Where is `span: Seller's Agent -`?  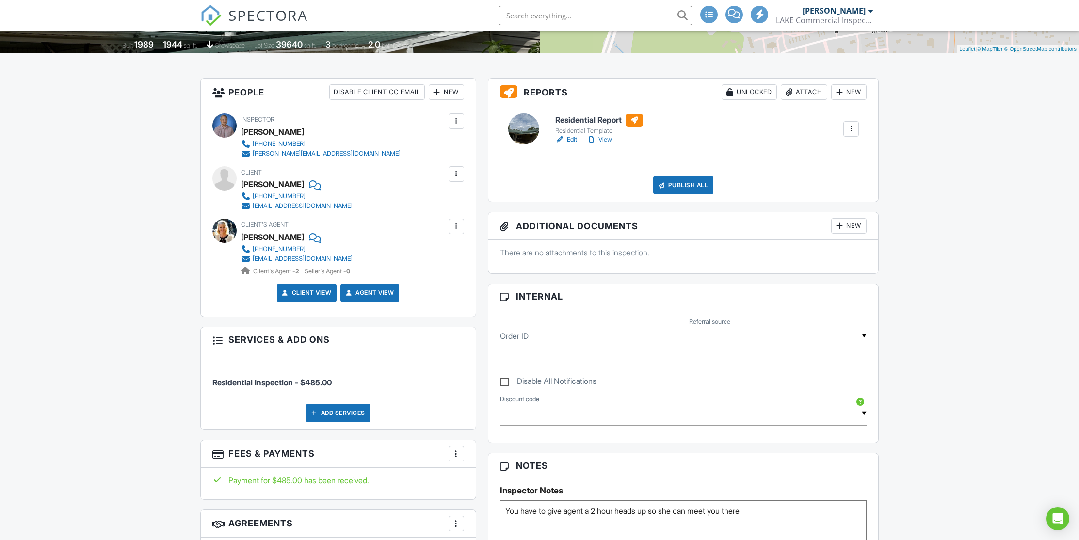 span: Seller's Agent - is located at coordinates (327, 271).